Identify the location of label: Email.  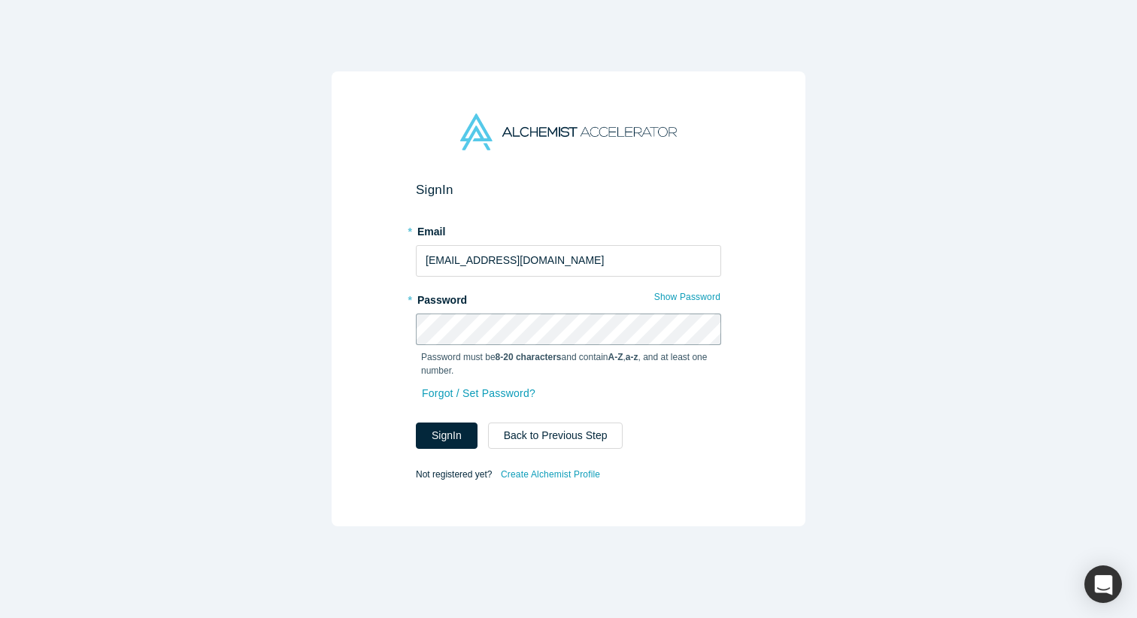
(568, 229).